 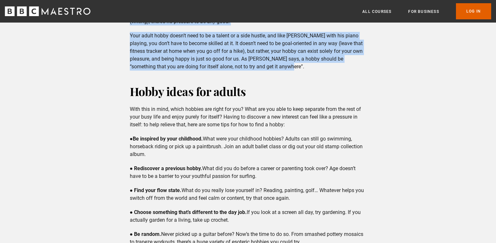 What do you see at coordinates (47, 11) in the screenshot?
I see `a: BBC Maestro` at bounding box center [47, 11].